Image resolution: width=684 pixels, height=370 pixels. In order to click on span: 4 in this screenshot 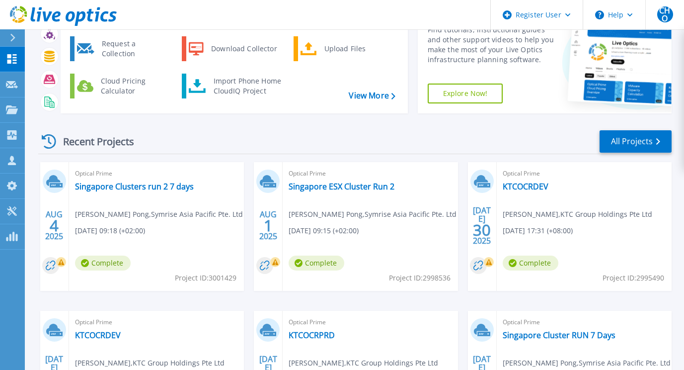, I will do `click(54, 225)`.